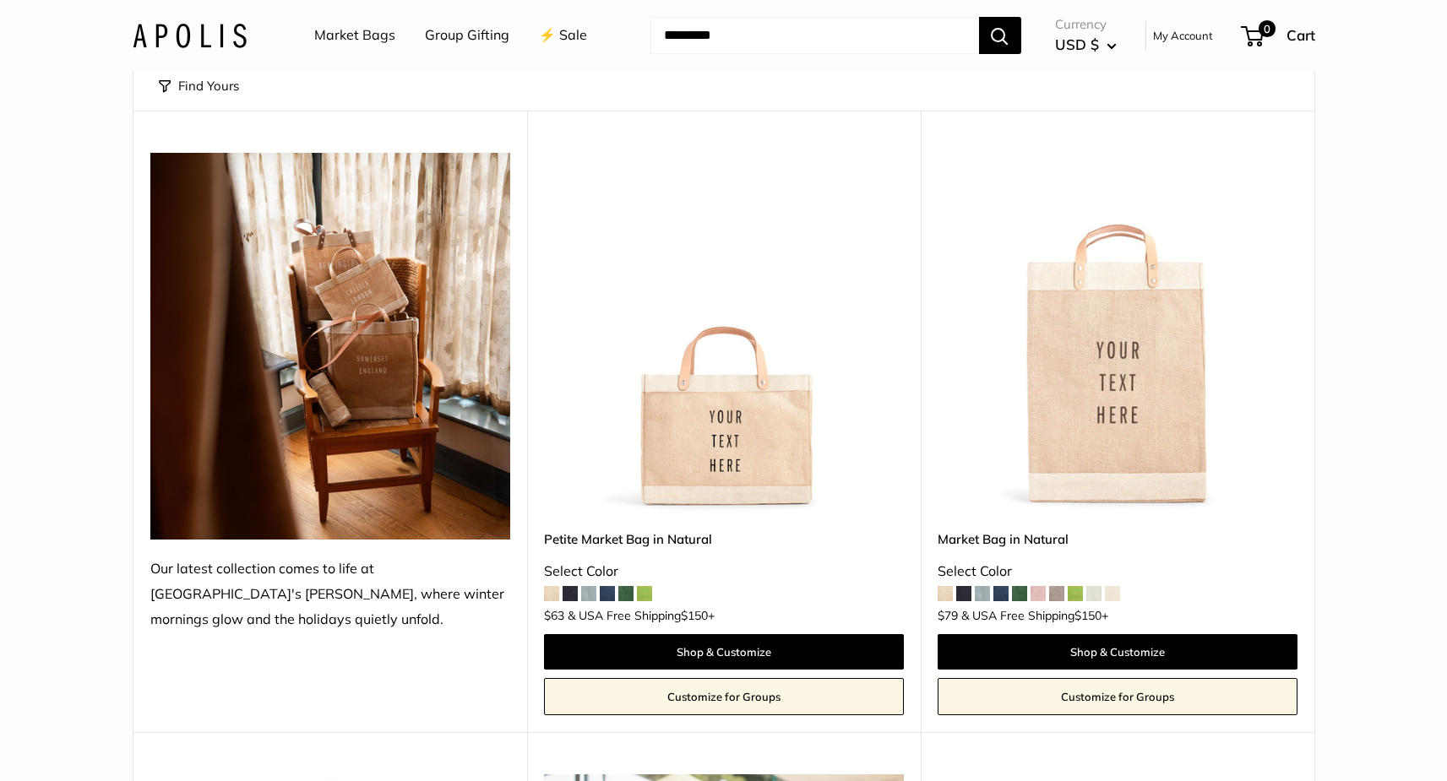 The height and width of the screenshot is (781, 1447). I want to click on img: Petite Market Bag in Natural, so click(724, 333).